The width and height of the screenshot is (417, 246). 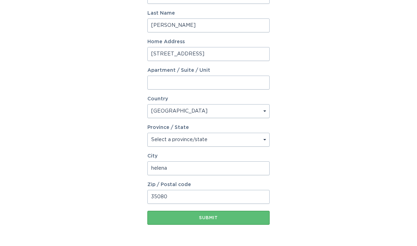 I want to click on label: Province / State, so click(x=168, y=128).